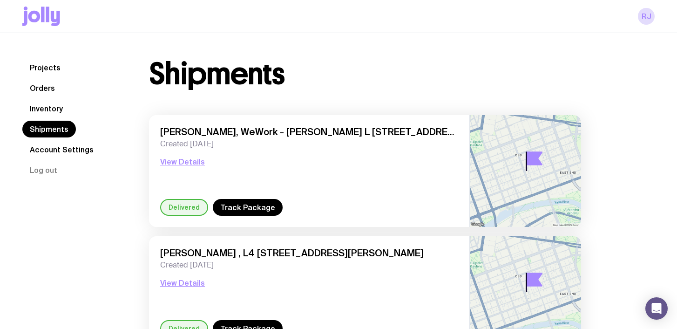 The height and width of the screenshot is (329, 677). What do you see at coordinates (656, 308) in the screenshot?
I see `div: Open Intercom Messenger` at bounding box center [656, 308].